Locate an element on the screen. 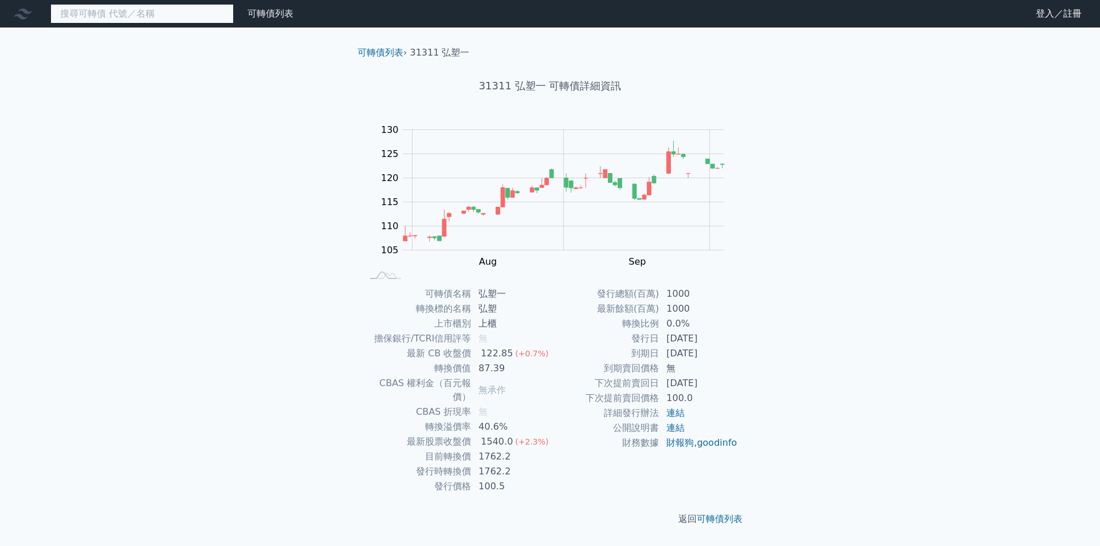  td: 到期賣回價格 is located at coordinates (604, 368).